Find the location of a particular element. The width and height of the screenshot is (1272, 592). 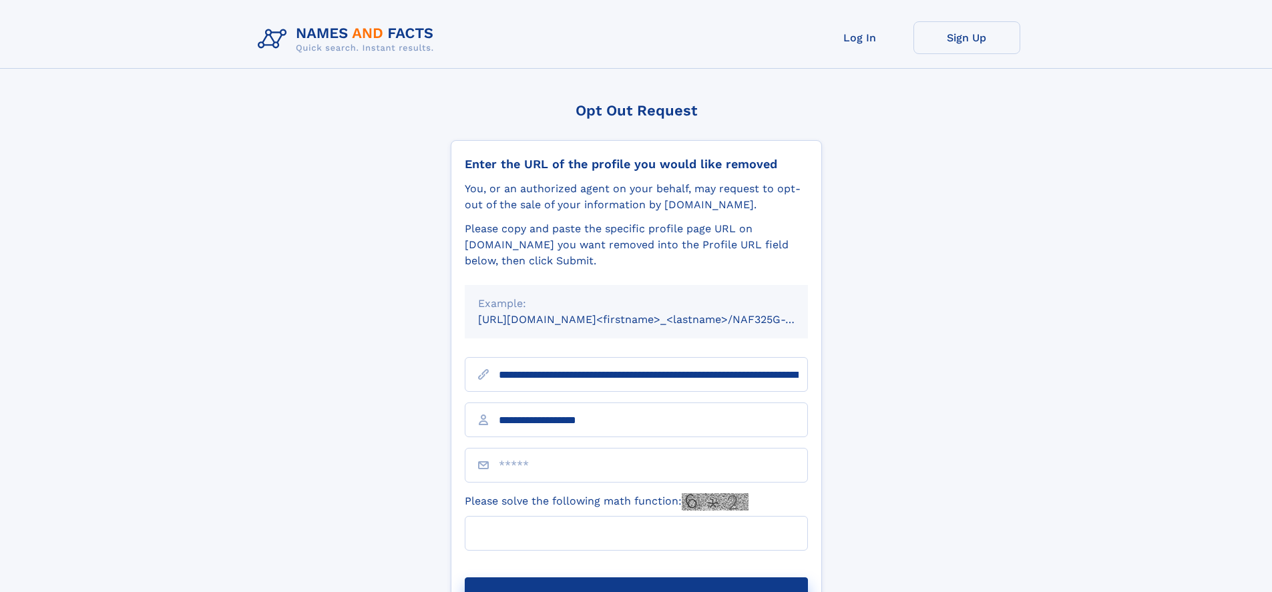

div: Enter the URL of the profile you would like removed is located at coordinates (636, 164).